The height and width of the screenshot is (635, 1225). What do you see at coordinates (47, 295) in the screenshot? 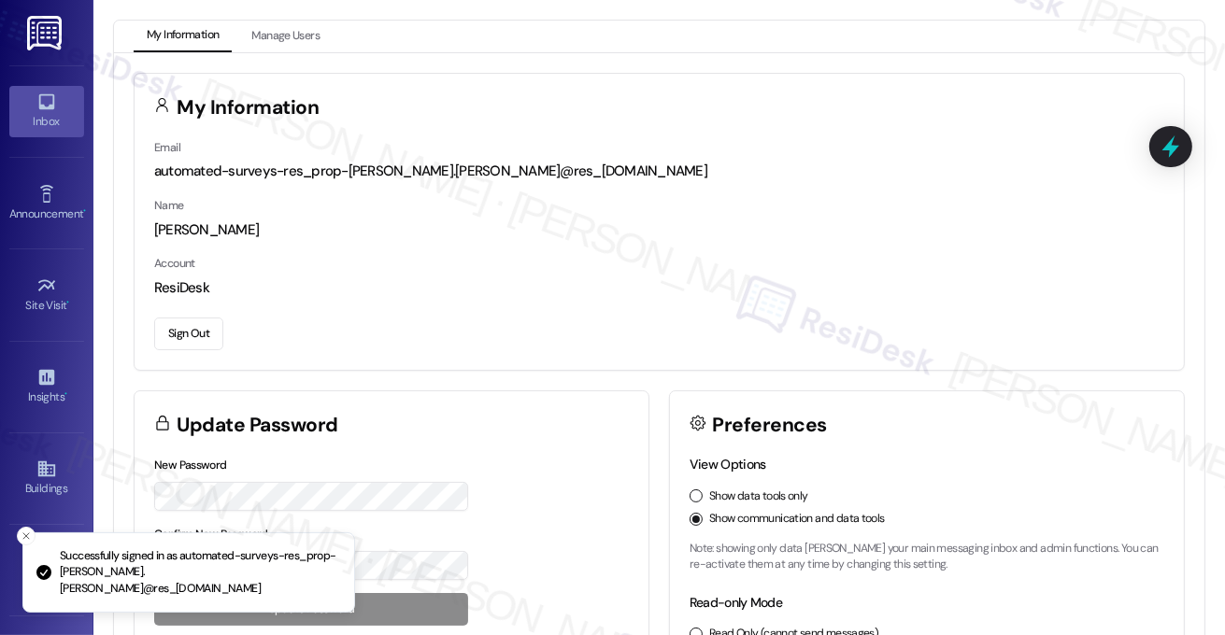
I see `a: Site Visit •` at bounding box center [47, 295].